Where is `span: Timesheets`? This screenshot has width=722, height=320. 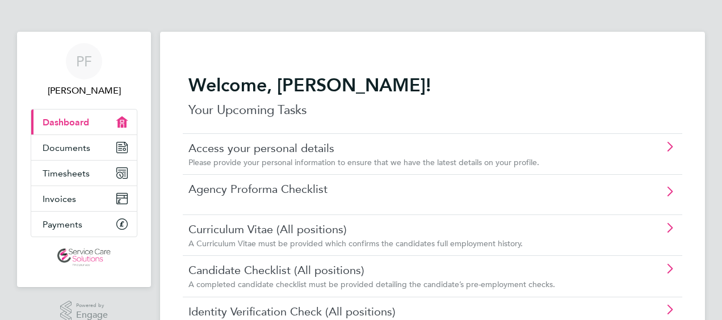 span: Timesheets is located at coordinates (66, 173).